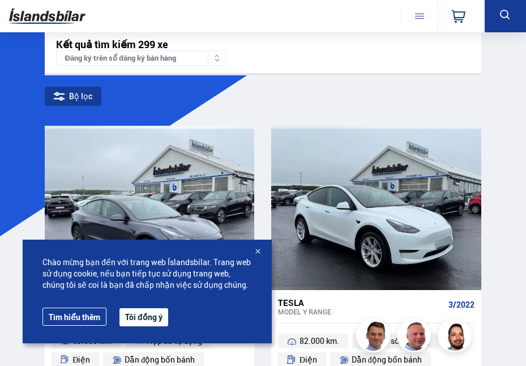 This screenshot has height=366, width=526. I want to click on span: 3/2022, so click(462, 305).